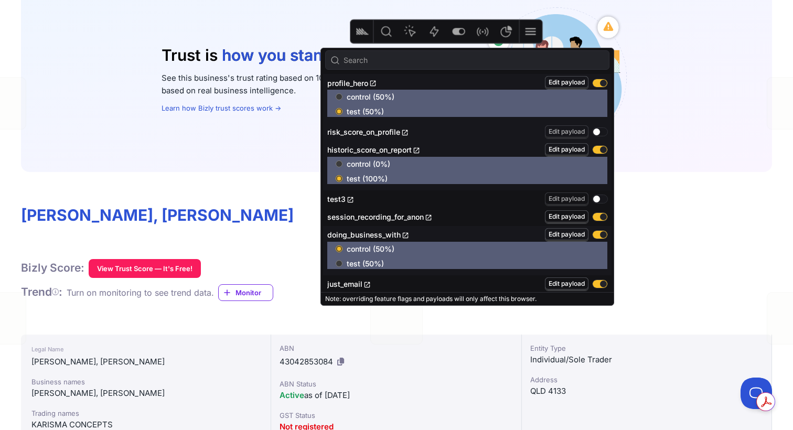 The image size is (793, 430). Describe the element at coordinates (145, 268) in the screenshot. I see `button: View Trust Score — It's Free!` at that location.